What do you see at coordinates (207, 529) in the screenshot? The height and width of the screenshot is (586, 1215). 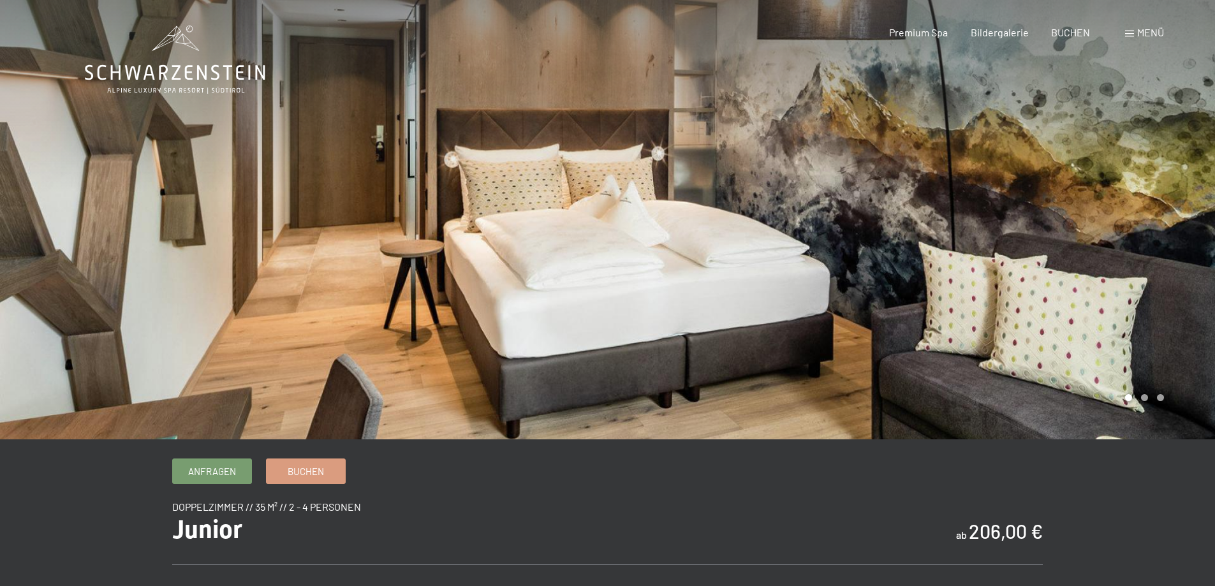 I see `span: Junior` at bounding box center [207, 529].